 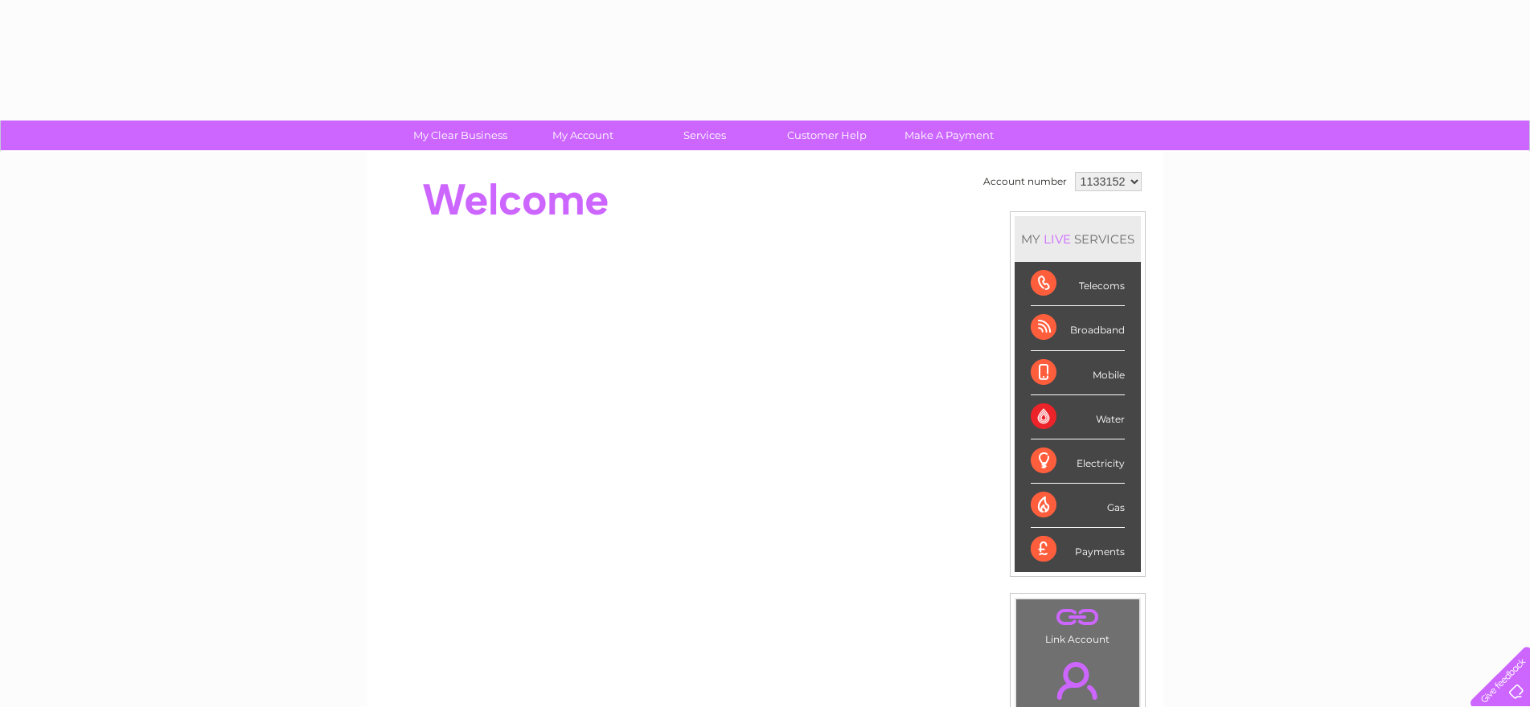 I want to click on div: Mobile, so click(x=1077, y=373).